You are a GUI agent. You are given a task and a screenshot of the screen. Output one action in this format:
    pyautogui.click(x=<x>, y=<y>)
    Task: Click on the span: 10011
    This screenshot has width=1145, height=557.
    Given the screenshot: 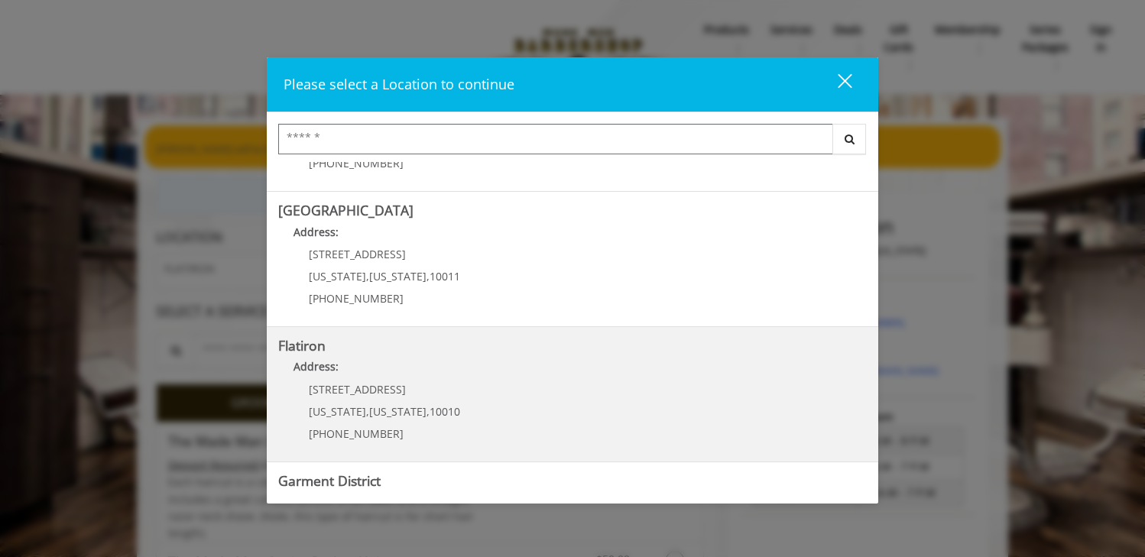 What is the action you would take?
    pyautogui.click(x=445, y=276)
    